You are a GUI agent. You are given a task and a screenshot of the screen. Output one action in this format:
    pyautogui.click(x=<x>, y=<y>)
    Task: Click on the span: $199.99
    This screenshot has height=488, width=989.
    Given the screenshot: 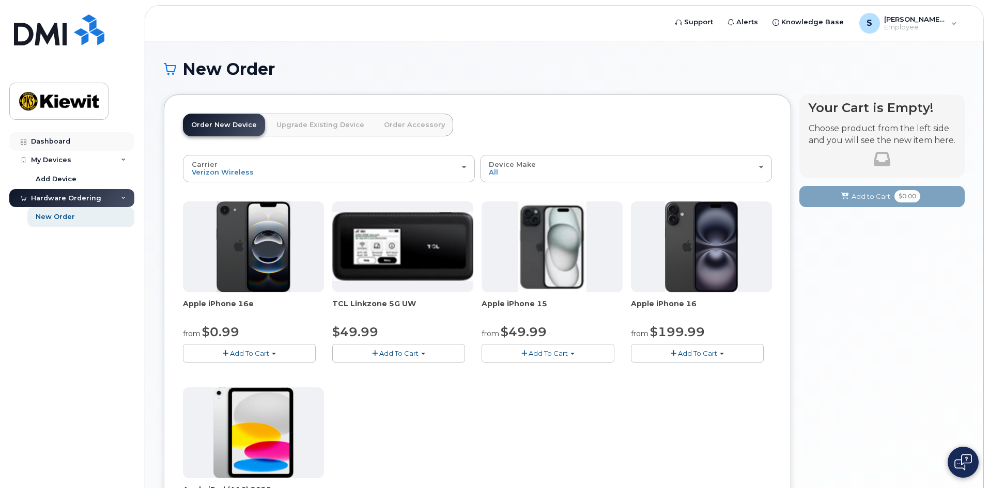 What is the action you would take?
    pyautogui.click(x=678, y=332)
    